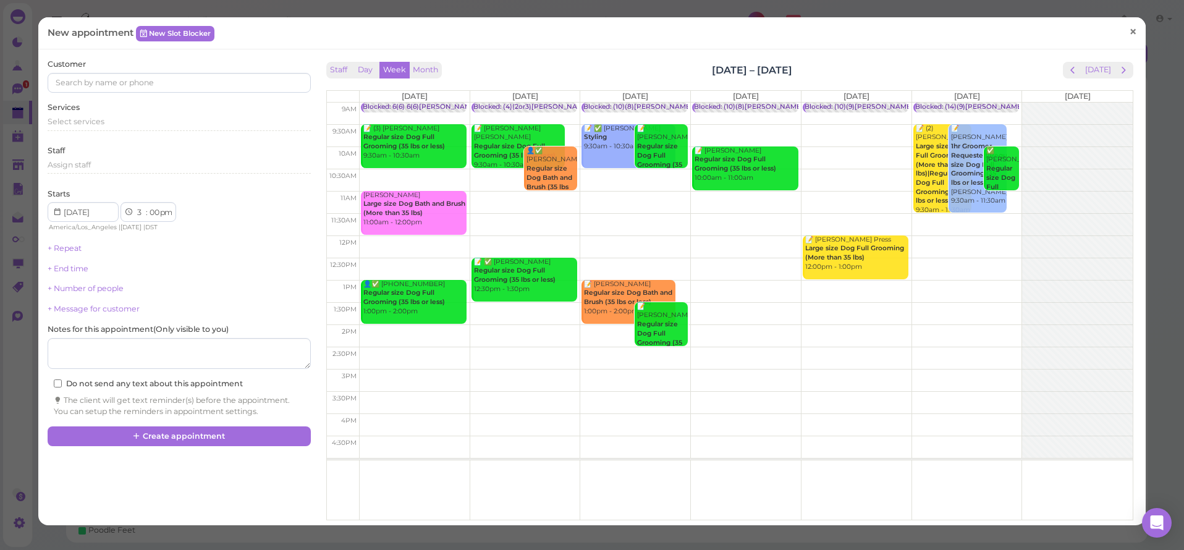 The image size is (1184, 550). I want to click on span: 11:30am, so click(344, 220).